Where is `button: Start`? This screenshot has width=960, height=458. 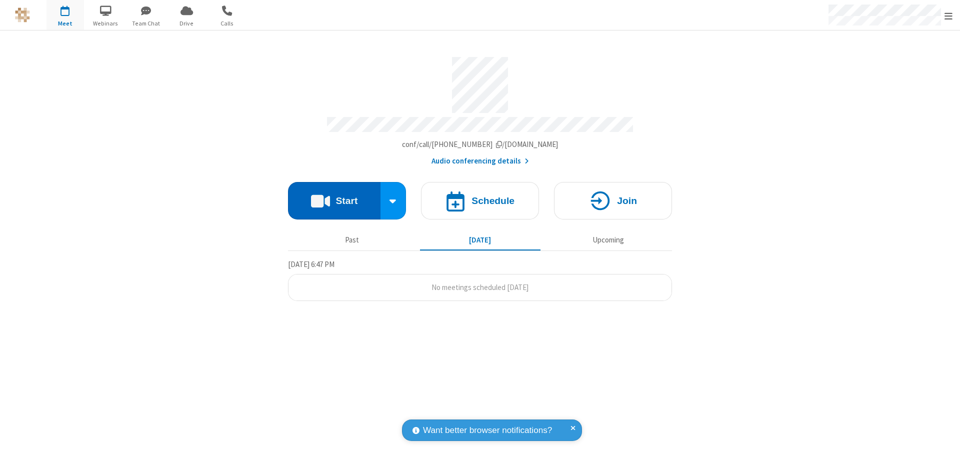
button: Start is located at coordinates (334, 200).